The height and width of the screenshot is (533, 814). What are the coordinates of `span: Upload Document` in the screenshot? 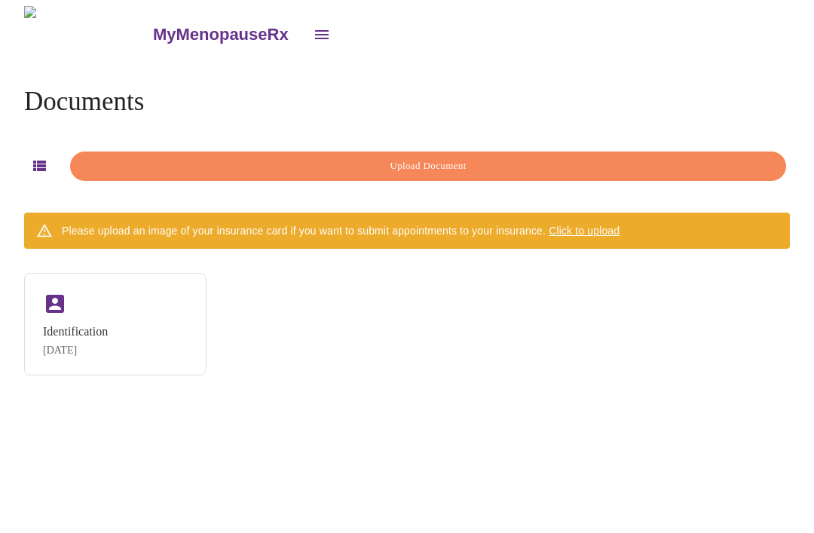 It's located at (428, 166).